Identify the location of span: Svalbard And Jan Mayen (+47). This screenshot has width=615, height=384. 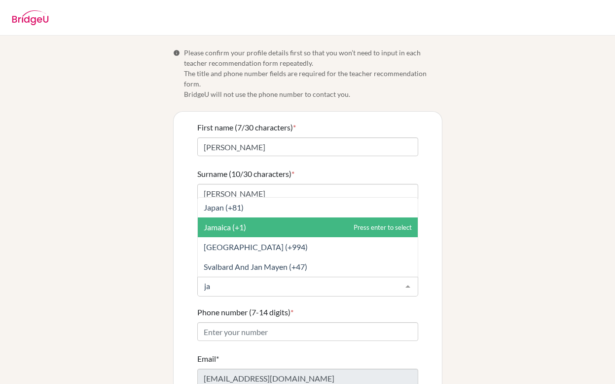
(256, 266).